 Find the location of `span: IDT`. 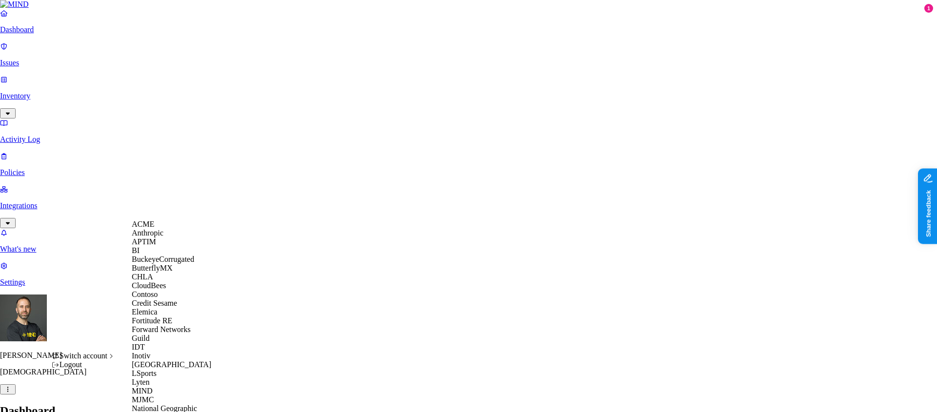

span: IDT is located at coordinates (138, 347).